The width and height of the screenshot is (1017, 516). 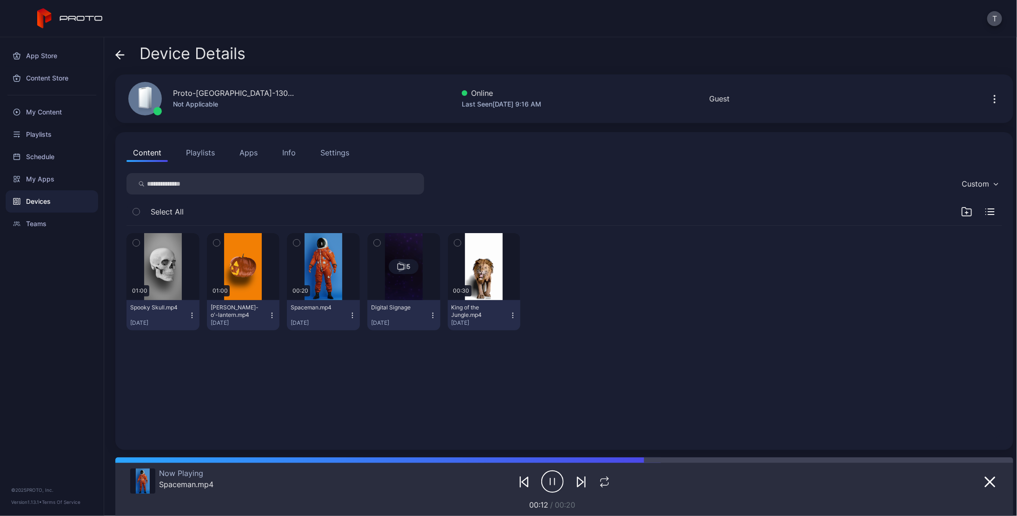 I want to click on a: Schedule, so click(x=52, y=157).